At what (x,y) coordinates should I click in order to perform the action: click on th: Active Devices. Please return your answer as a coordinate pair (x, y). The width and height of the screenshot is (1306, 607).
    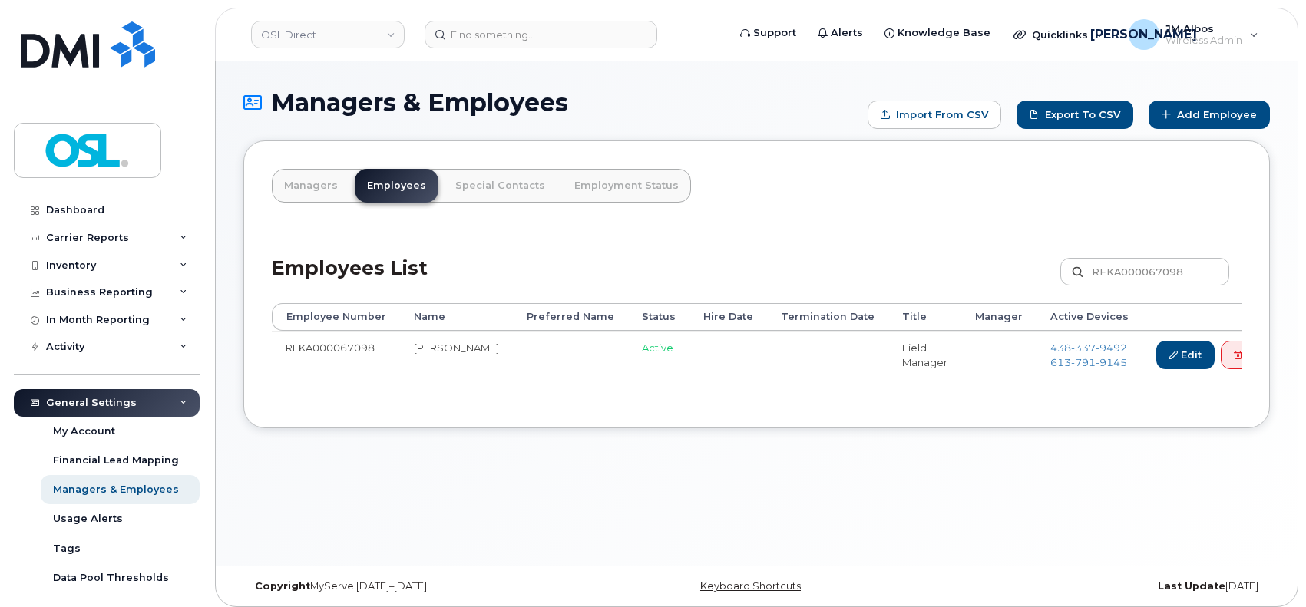
    Looking at the image, I should click on (1089, 317).